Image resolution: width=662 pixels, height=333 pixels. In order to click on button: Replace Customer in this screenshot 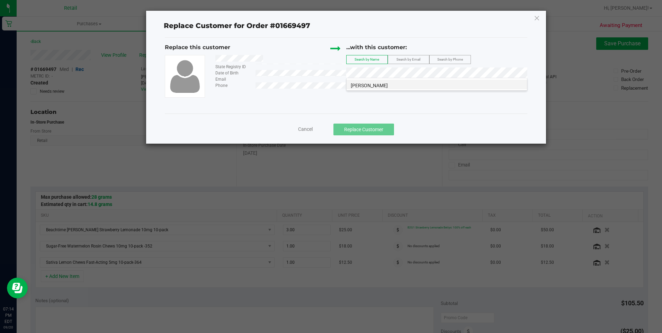, I will do `click(364, 129)`.